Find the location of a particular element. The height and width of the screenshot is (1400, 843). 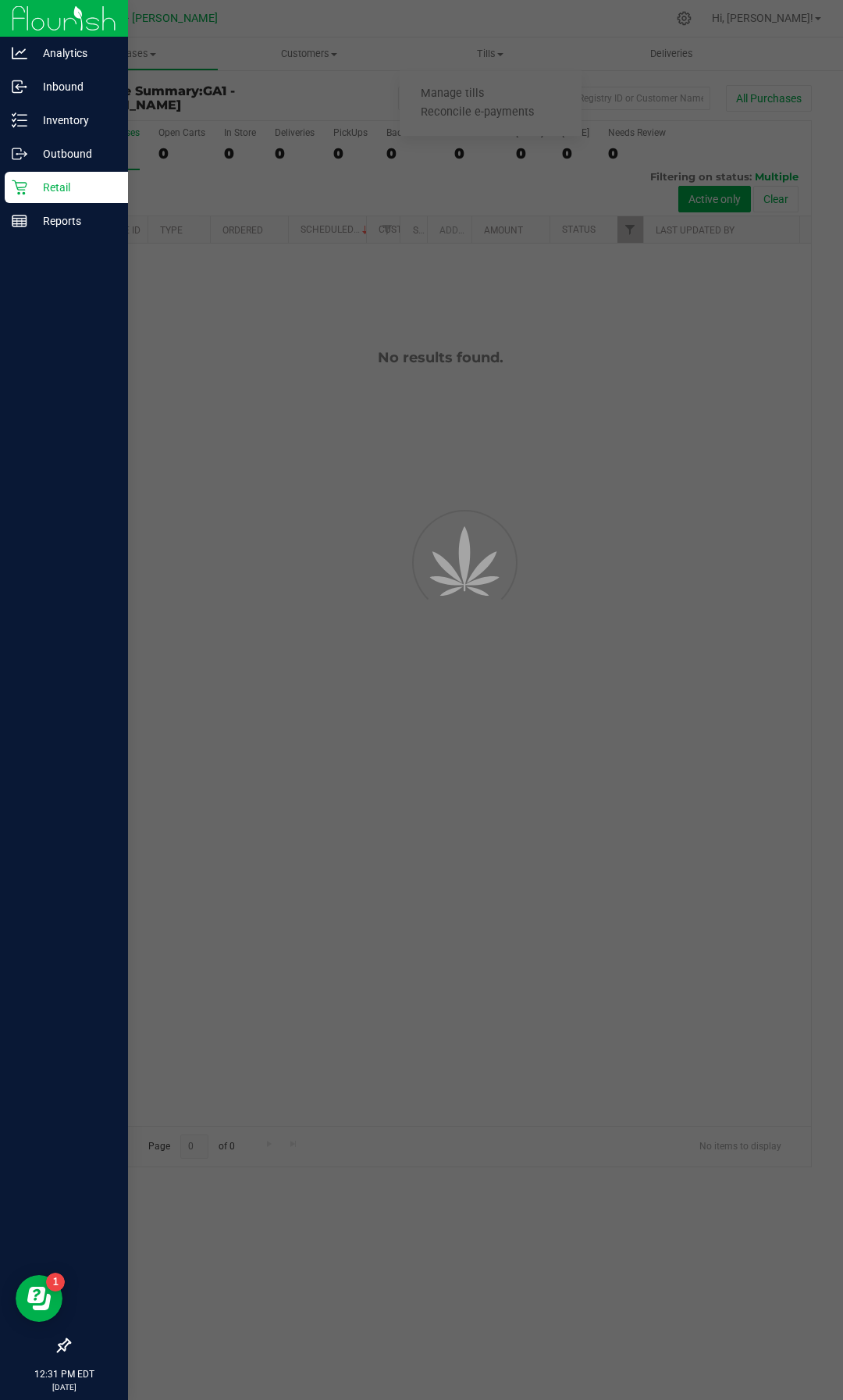

inline-svg: Outbound is located at coordinates (19, 153).